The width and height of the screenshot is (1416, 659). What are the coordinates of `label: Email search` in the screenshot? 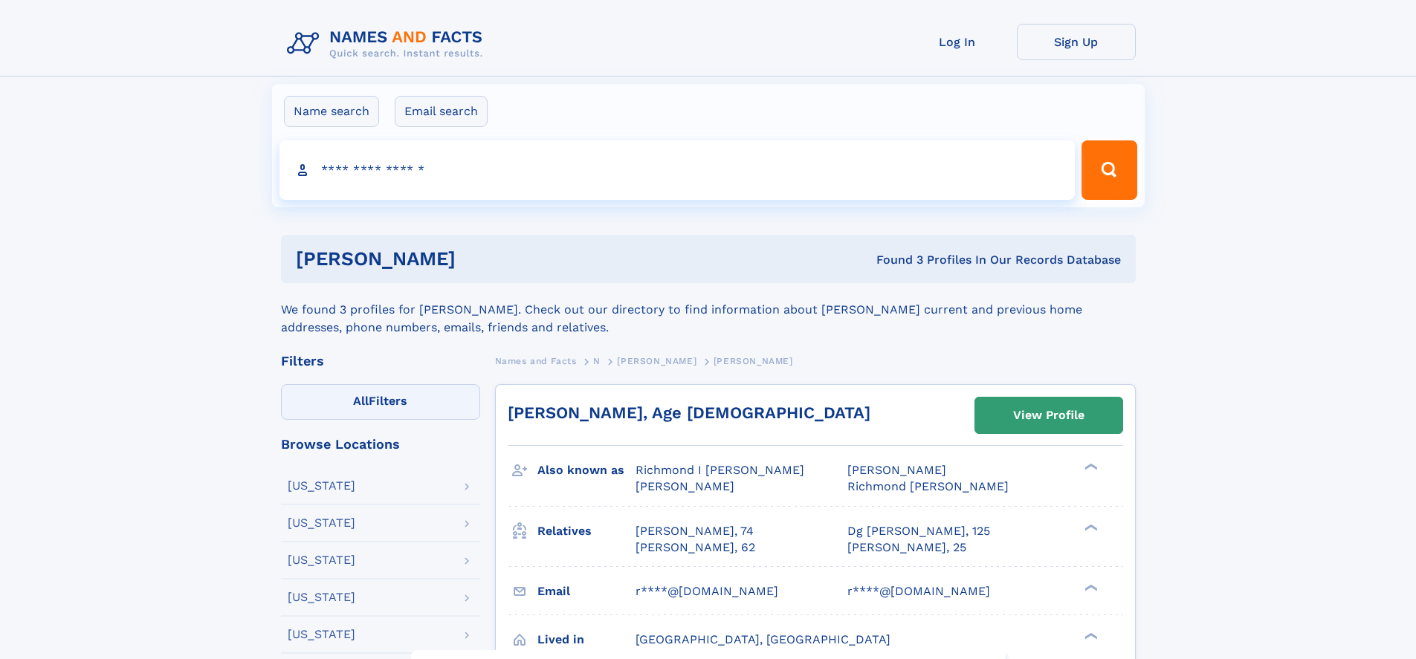 It's located at (441, 112).